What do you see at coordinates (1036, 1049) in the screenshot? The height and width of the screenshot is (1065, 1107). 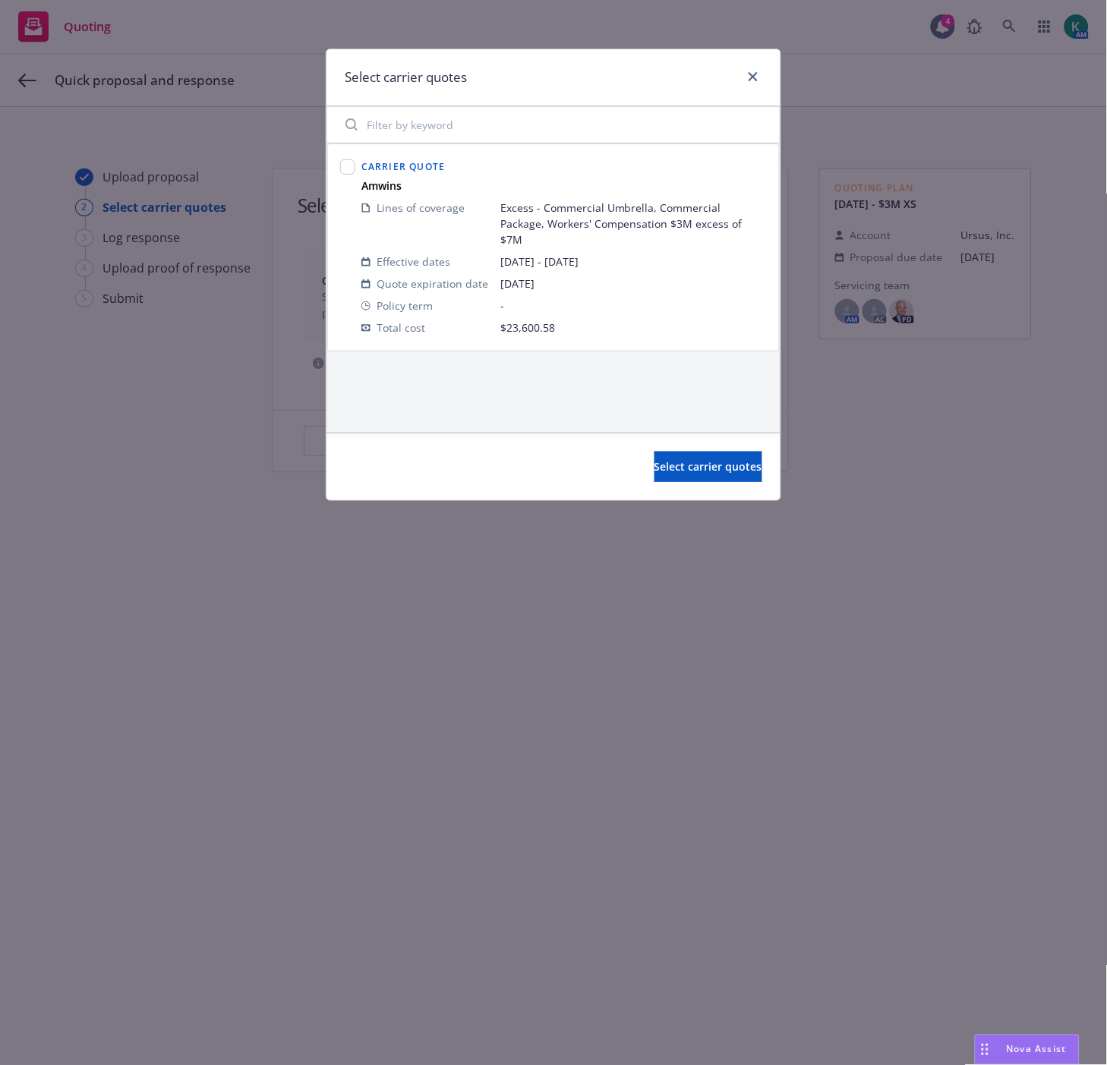 I see `span: Nova Assist` at bounding box center [1036, 1049].